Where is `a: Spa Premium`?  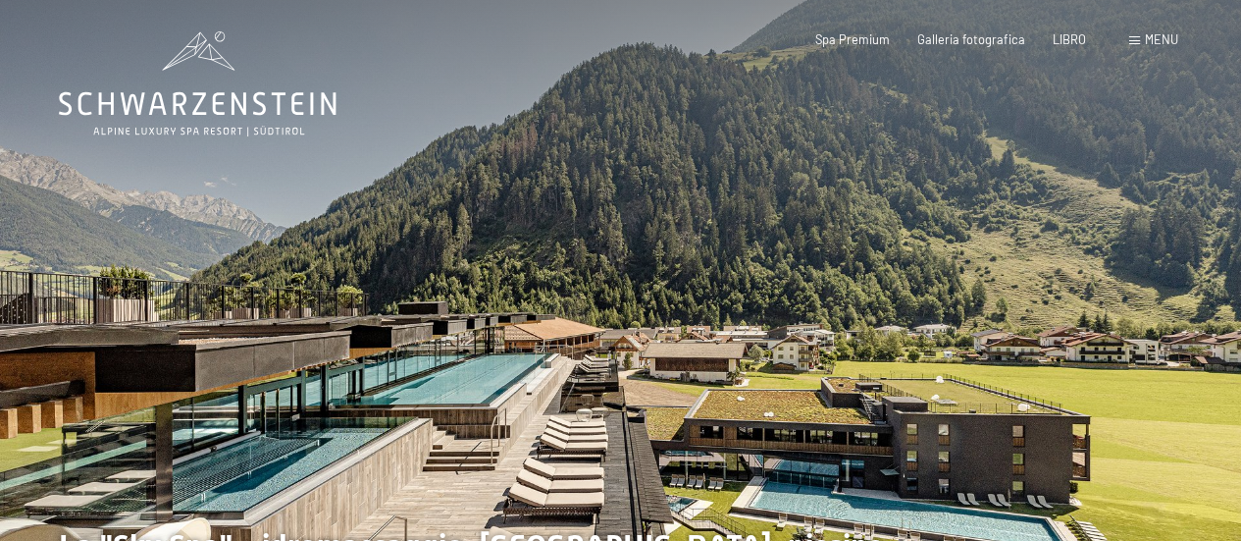 a: Spa Premium is located at coordinates (853, 39).